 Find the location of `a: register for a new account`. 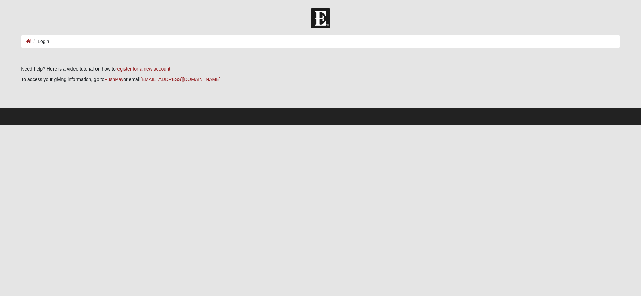

a: register for a new account is located at coordinates (143, 69).